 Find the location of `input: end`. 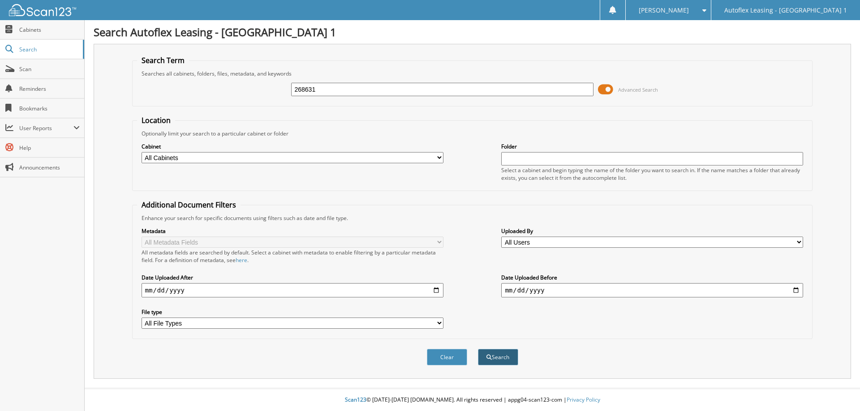

input: end is located at coordinates (652, 291).